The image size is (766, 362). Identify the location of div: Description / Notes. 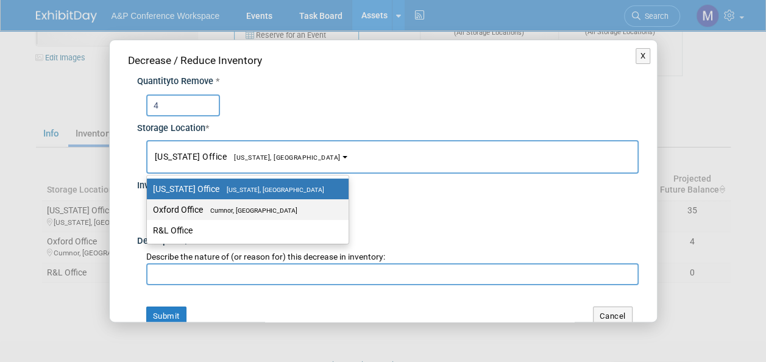
(388, 238).